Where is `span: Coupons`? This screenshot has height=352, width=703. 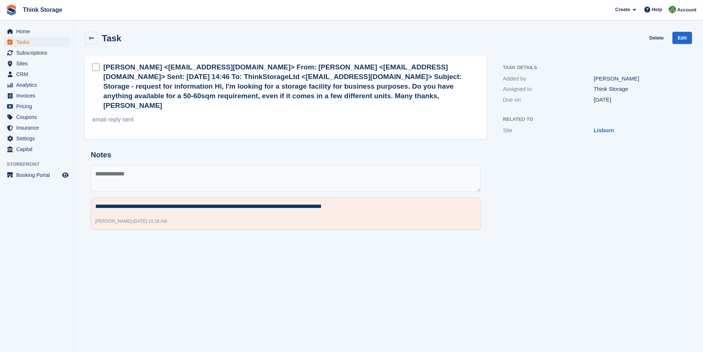 span: Coupons is located at coordinates (38, 117).